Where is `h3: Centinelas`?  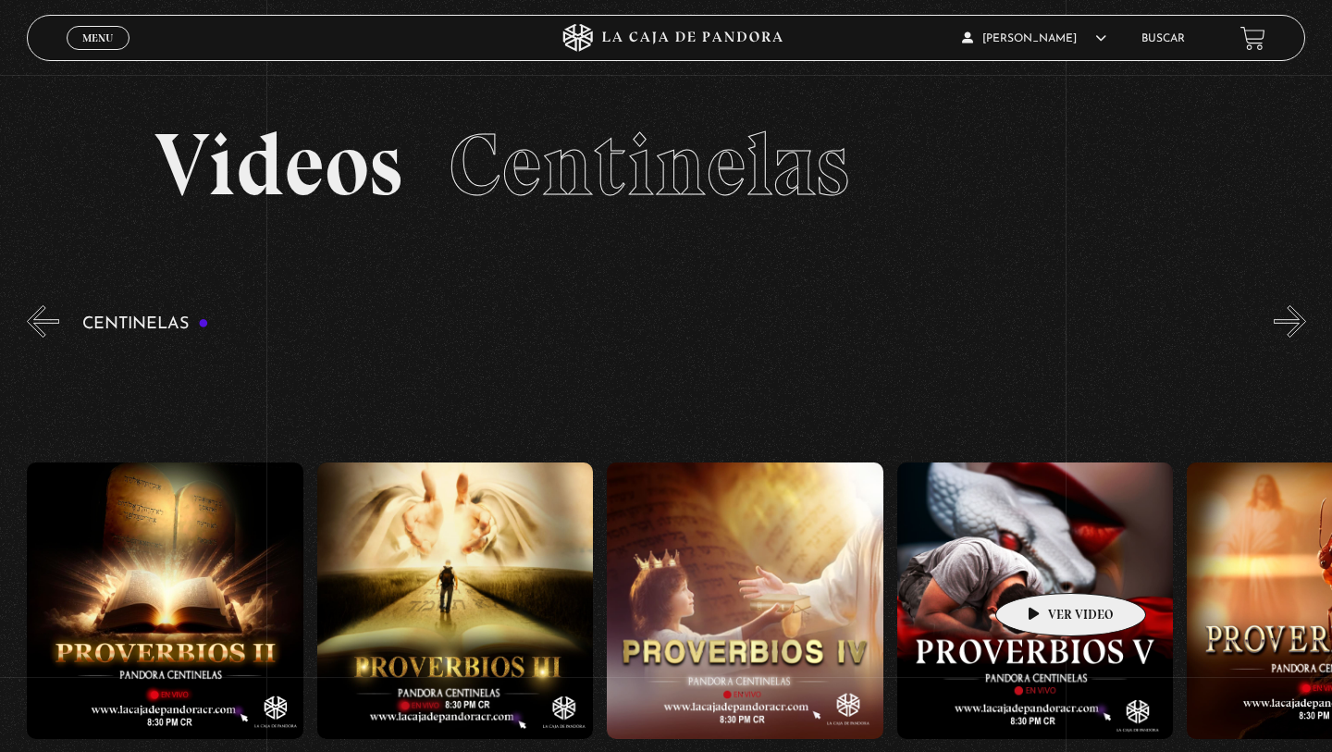 h3: Centinelas is located at coordinates (145, 324).